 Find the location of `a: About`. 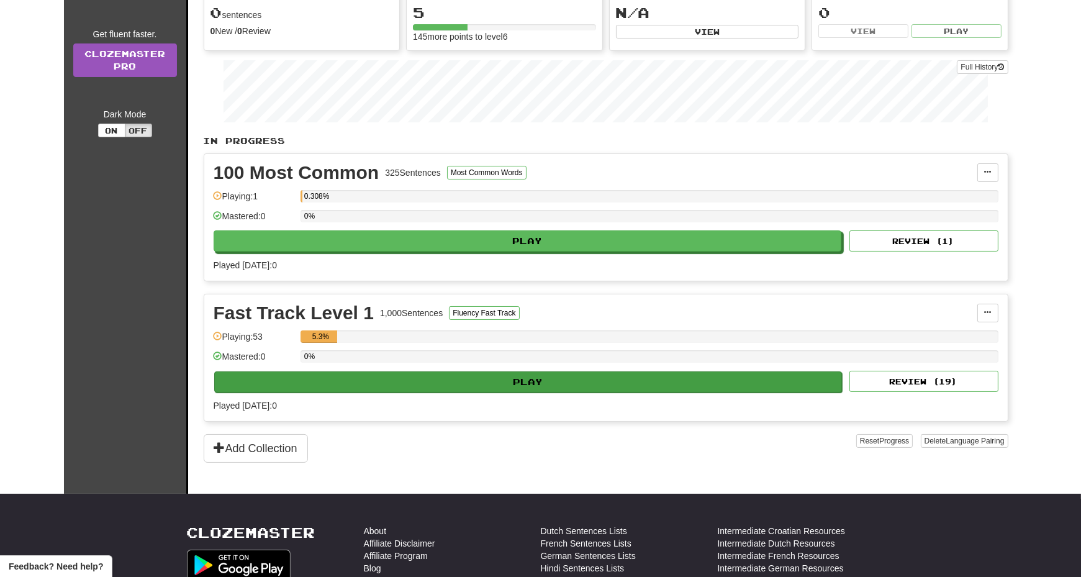

a: About is located at coordinates (375, 531).